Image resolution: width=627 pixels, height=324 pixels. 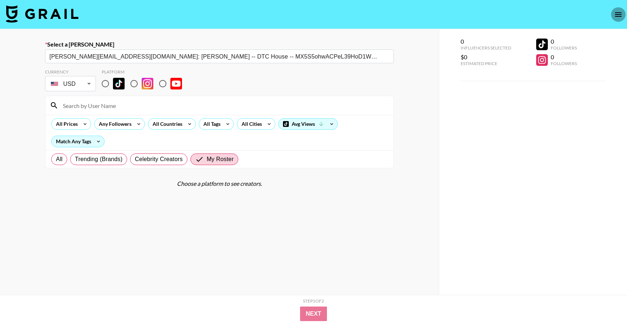 I want to click on div: $0, so click(x=486, y=57).